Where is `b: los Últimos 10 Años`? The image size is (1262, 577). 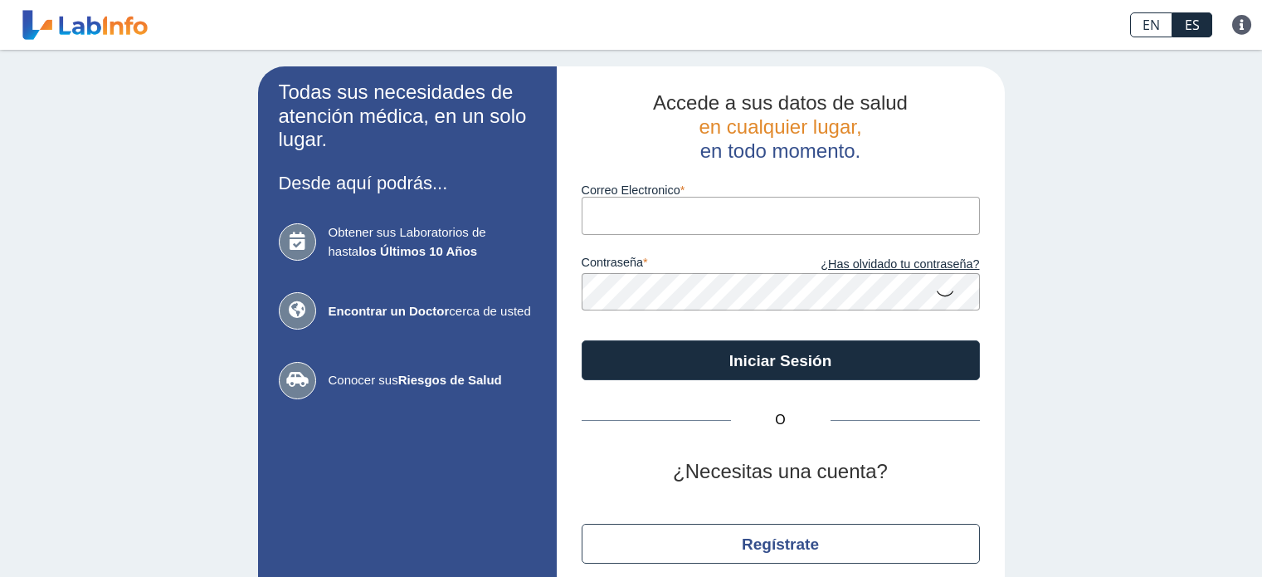 b: los Últimos 10 Años is located at coordinates (417, 251).